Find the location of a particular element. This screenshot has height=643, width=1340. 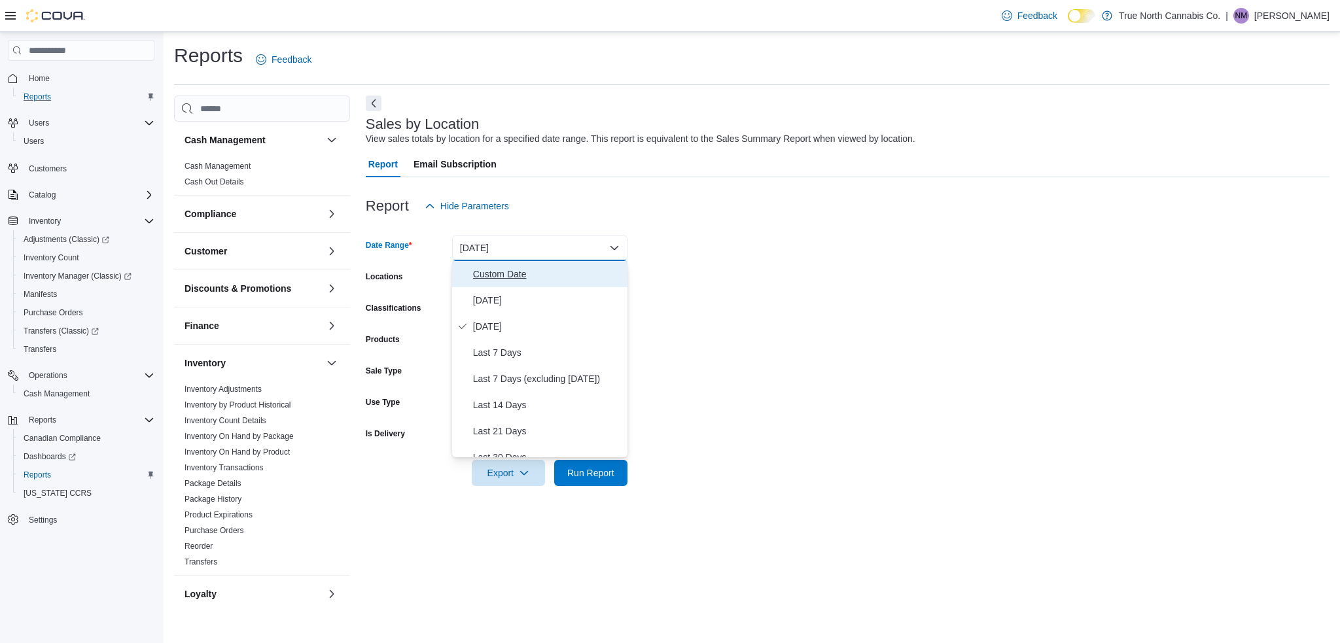

p: True North Cannabis Co. is located at coordinates (1169, 16).